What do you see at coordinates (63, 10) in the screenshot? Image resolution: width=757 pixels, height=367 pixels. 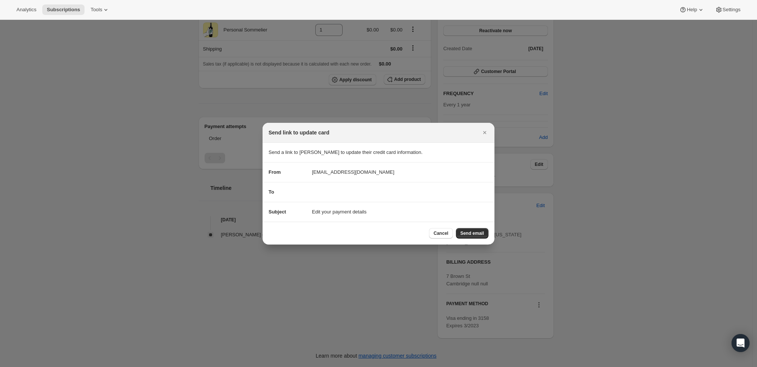 I see `button: Subscriptions` at bounding box center [63, 10].